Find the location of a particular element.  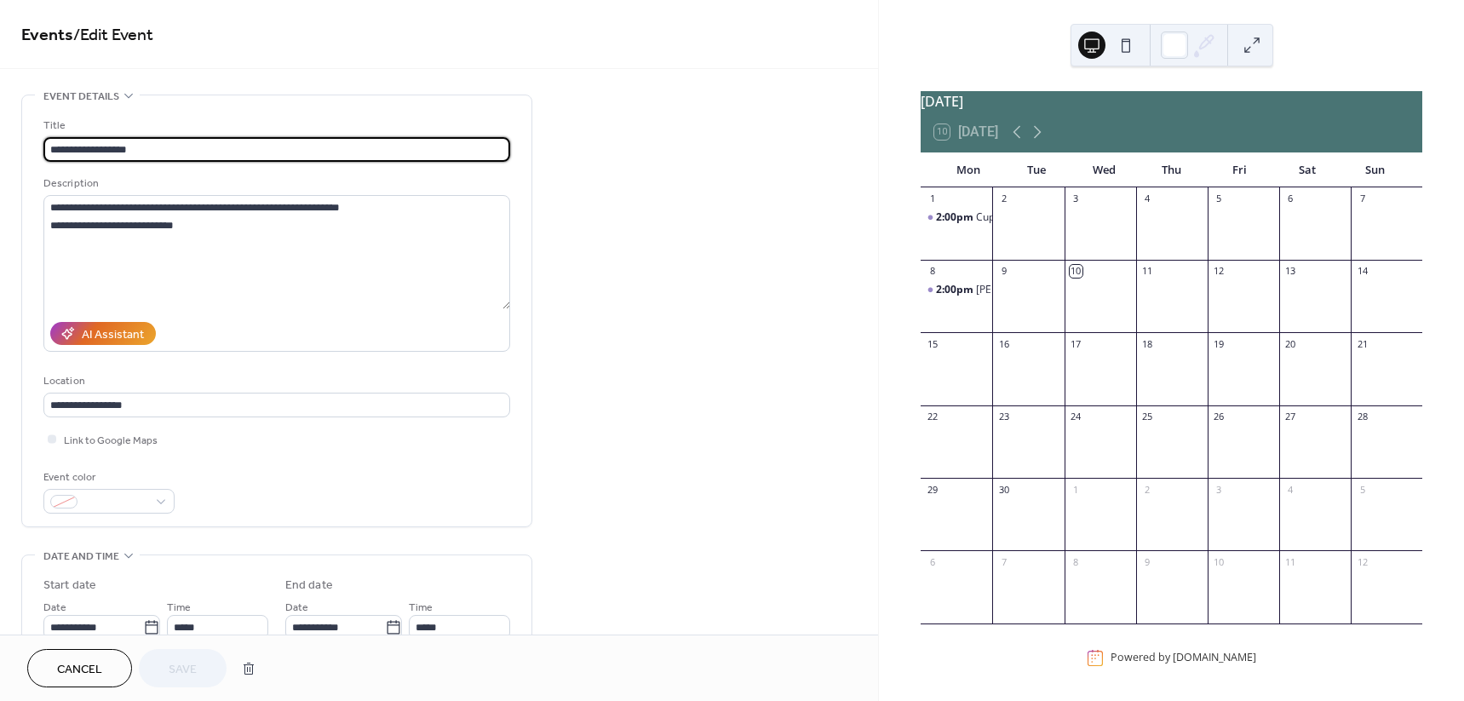

div: 22 is located at coordinates (932, 416).